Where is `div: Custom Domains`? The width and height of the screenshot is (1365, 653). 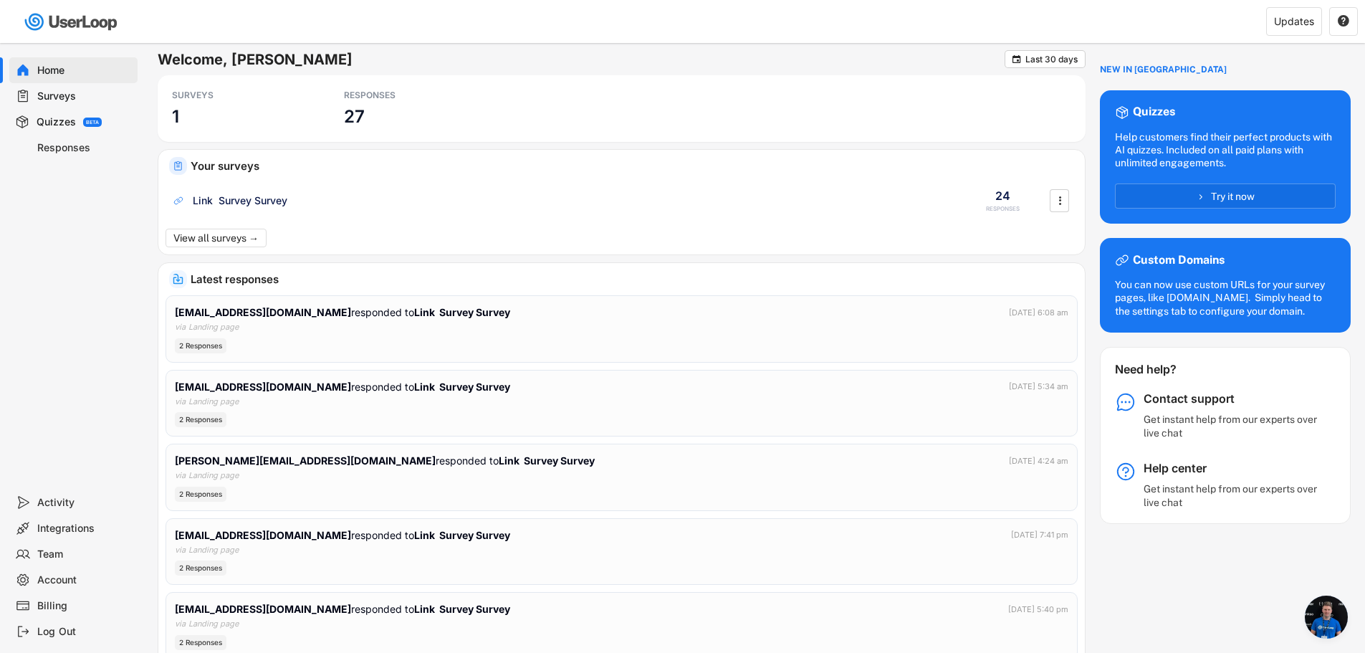 div: Custom Domains is located at coordinates (1179, 260).